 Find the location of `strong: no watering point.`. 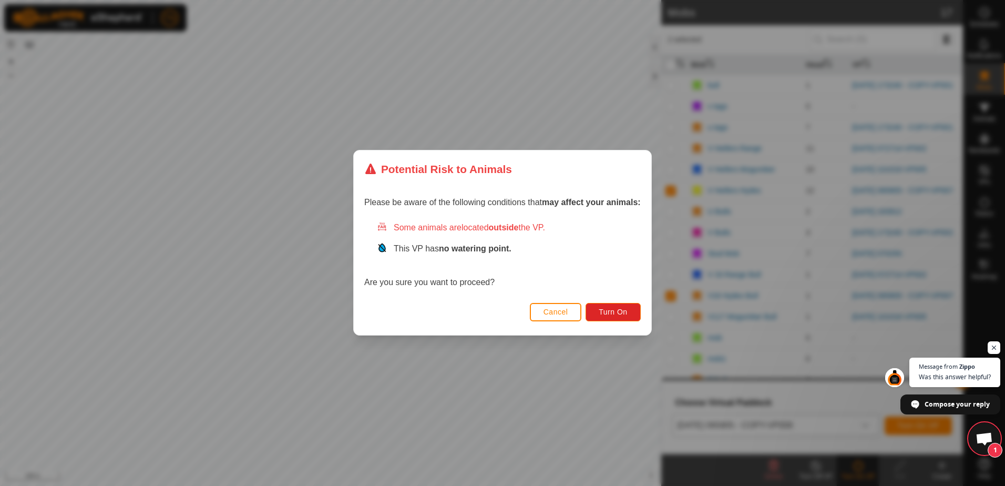

strong: no watering point. is located at coordinates (475, 249).